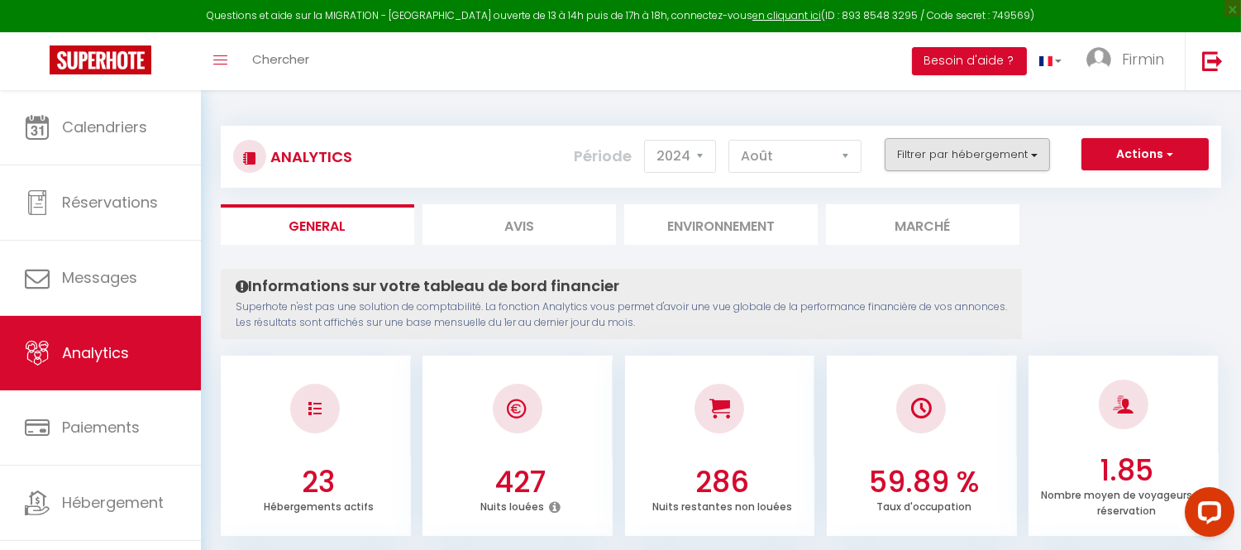  I want to click on img: Super Booking, so click(100, 60).